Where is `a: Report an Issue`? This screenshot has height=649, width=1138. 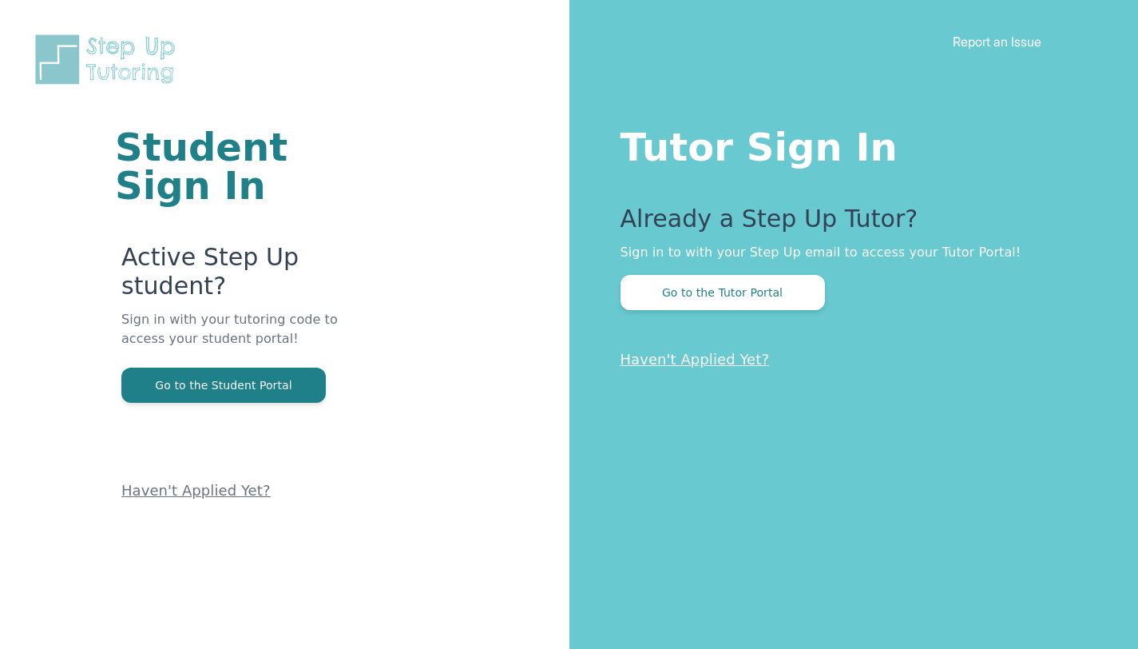 a: Report an Issue is located at coordinates (997, 42).